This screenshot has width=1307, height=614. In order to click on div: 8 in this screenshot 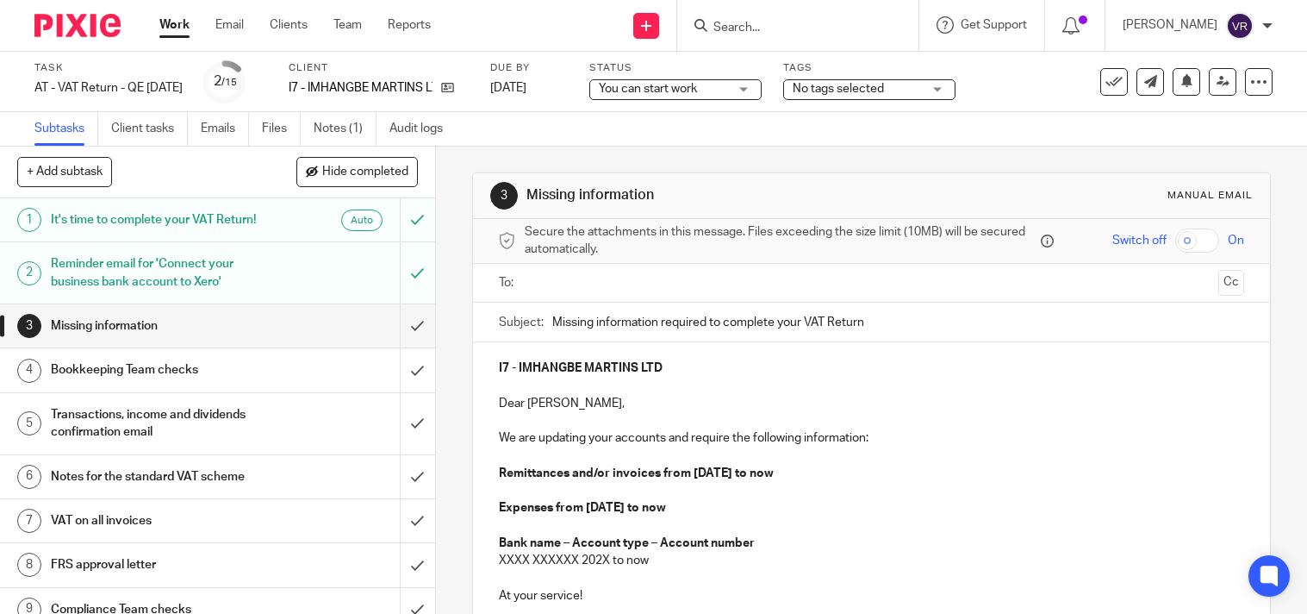, I will do `click(29, 565)`.